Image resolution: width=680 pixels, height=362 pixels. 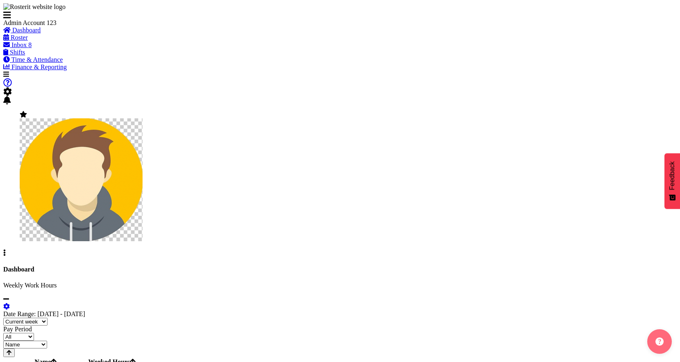 What do you see at coordinates (6, 299) in the screenshot?
I see `a: minimize` at bounding box center [6, 299].